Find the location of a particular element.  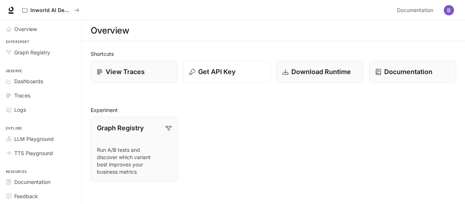

h2: Shortcuts is located at coordinates (273, 54).